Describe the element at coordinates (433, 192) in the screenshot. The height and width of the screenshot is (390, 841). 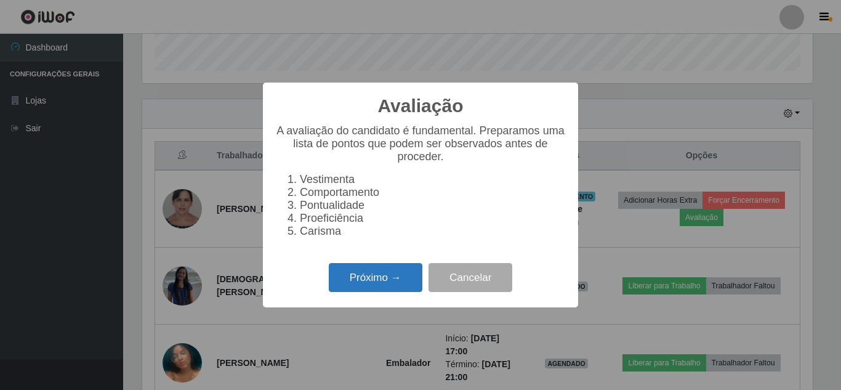
I see `li: Comportamento` at that location.